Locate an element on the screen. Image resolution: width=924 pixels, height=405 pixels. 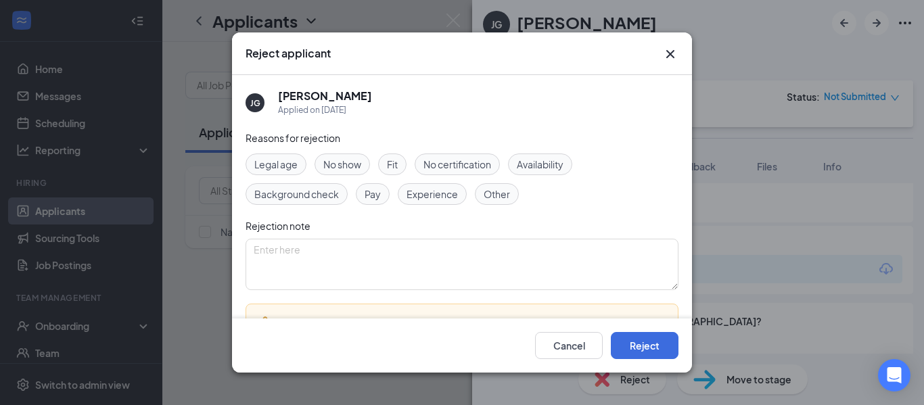
svg: Warning is located at coordinates (265, 323).